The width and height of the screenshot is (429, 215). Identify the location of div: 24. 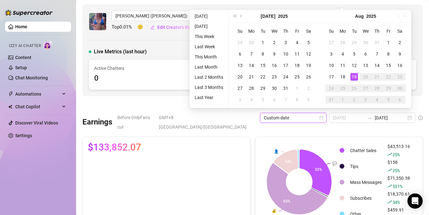
(286, 77).